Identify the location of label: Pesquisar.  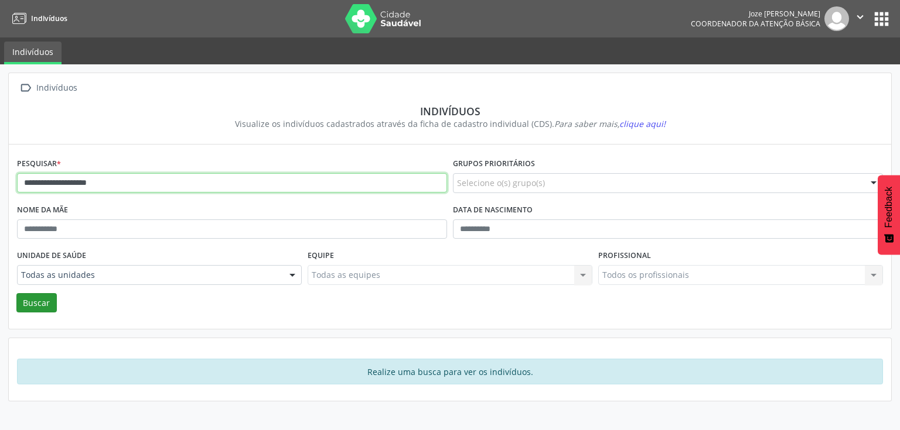
(39, 164).